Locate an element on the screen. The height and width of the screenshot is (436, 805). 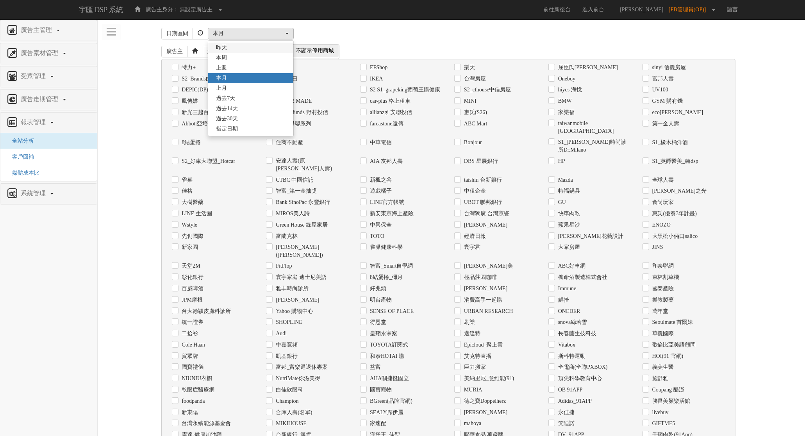
span: 上週 is located at coordinates (221, 68).